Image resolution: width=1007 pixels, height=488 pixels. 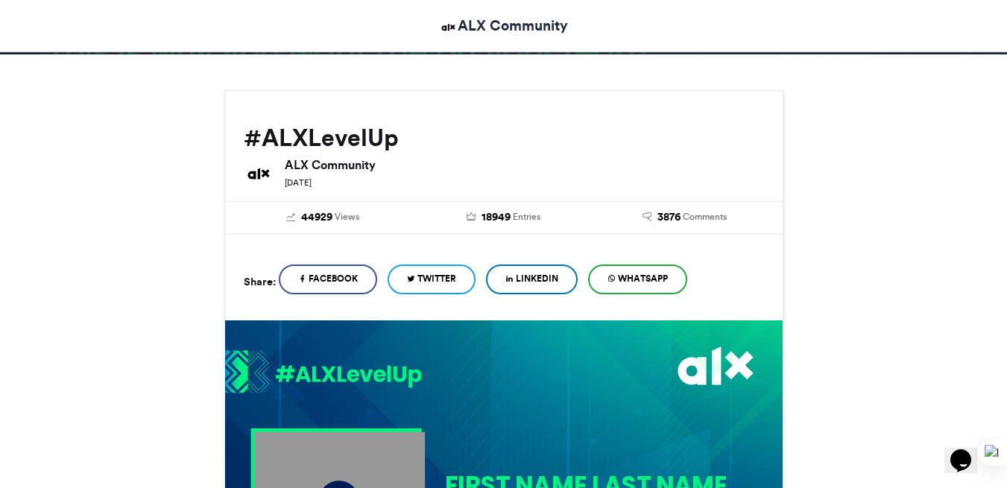 What do you see at coordinates (637, 279) in the screenshot?
I see `a: WhatsApp` at bounding box center [637, 279].